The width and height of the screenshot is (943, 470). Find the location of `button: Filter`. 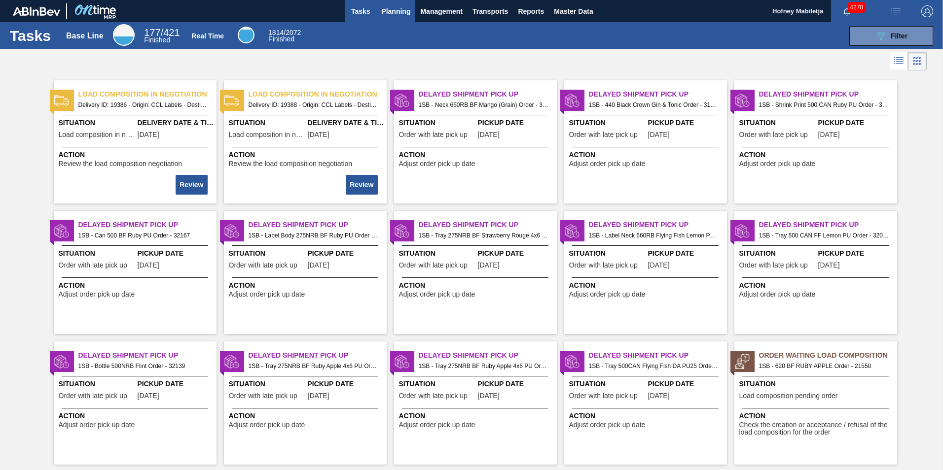

button: Filter is located at coordinates (891, 36).